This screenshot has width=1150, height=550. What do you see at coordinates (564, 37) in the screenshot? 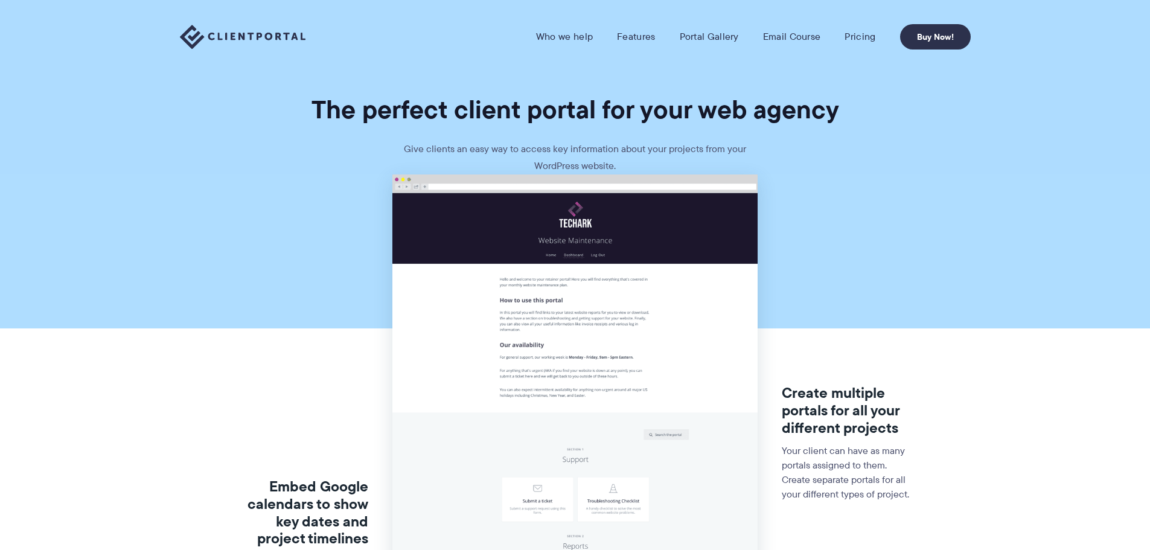
I see `a: Who we help` at bounding box center [564, 37].